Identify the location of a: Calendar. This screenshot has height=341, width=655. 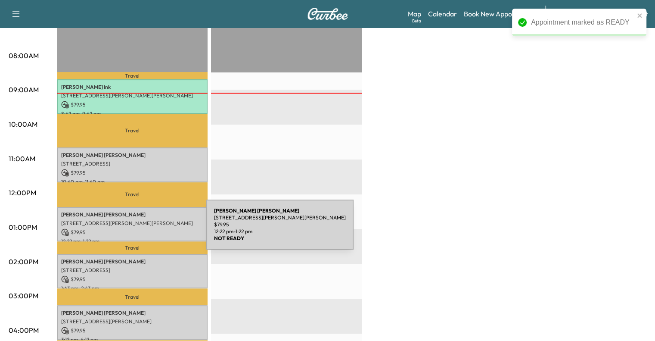
(442, 14).